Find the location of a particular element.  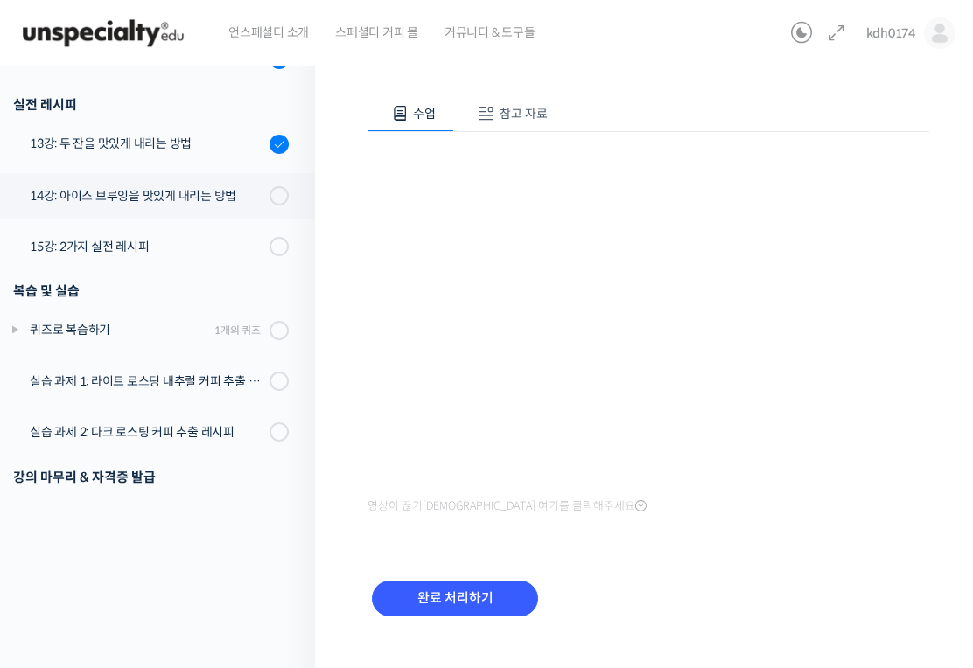

a: 홈 is located at coordinates (60, 545).